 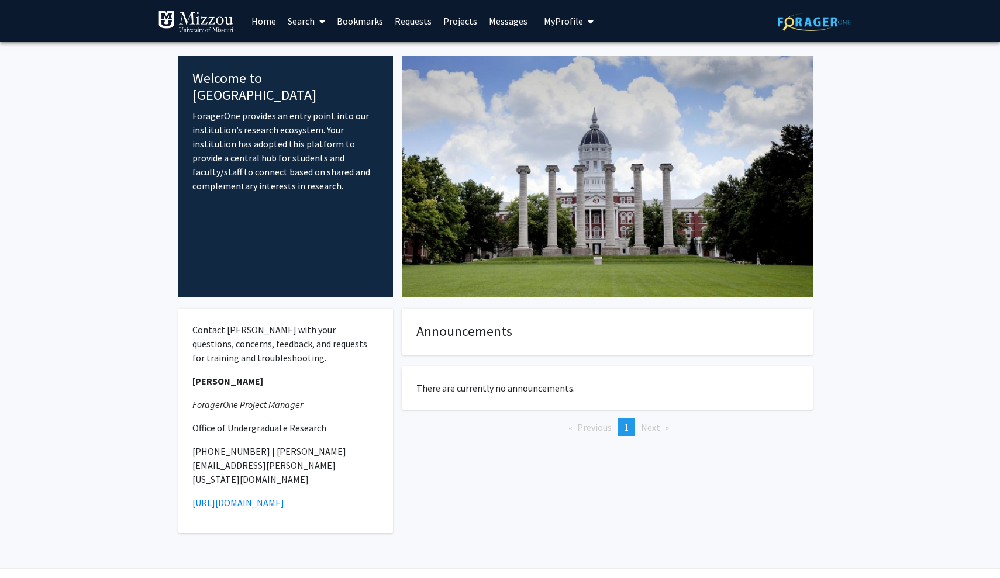 I want to click on p: Office of Undergraduate Research, so click(x=285, y=428).